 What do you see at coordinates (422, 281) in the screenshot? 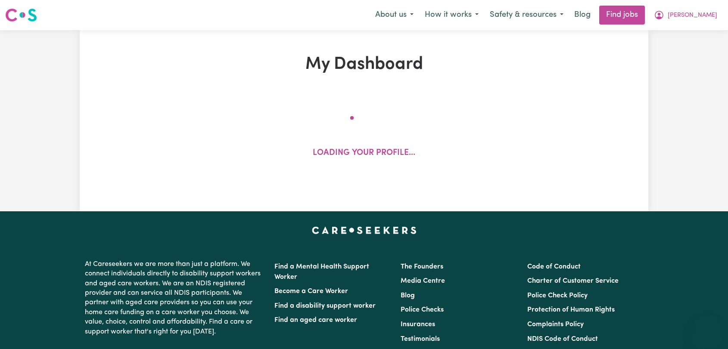
I see `a: Media Centre` at bounding box center [422, 281].